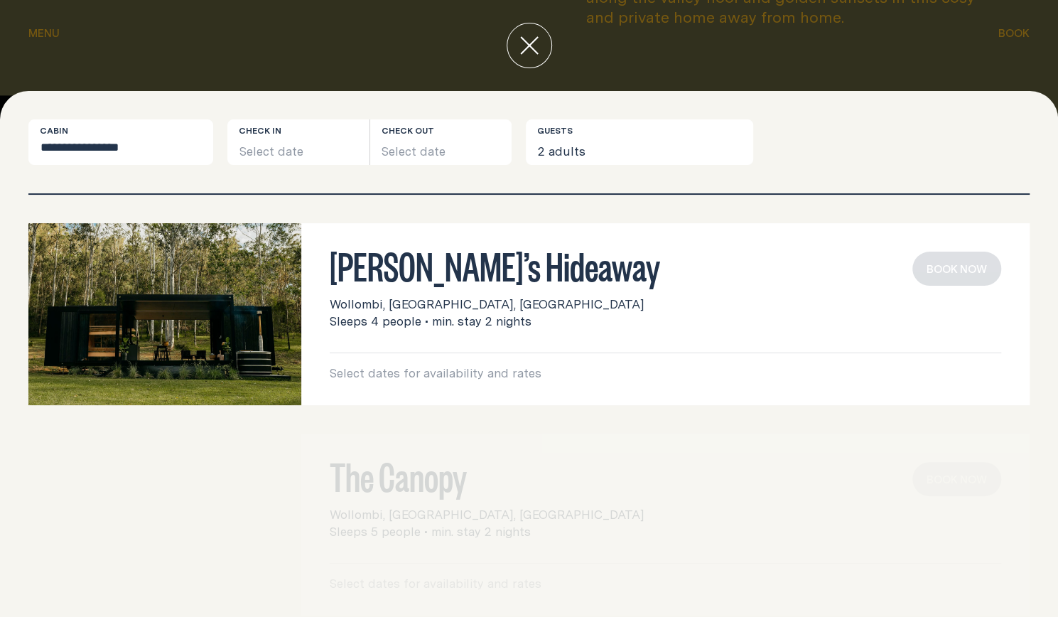 The width and height of the screenshot is (1058, 617). I want to click on p: Select dates for availability and rates, so click(665, 373).